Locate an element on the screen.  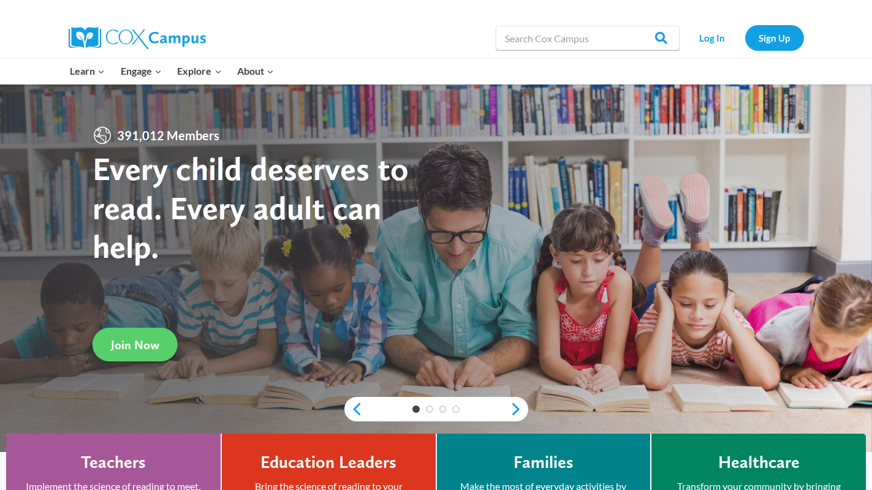
a: Log In is located at coordinates (712, 37).